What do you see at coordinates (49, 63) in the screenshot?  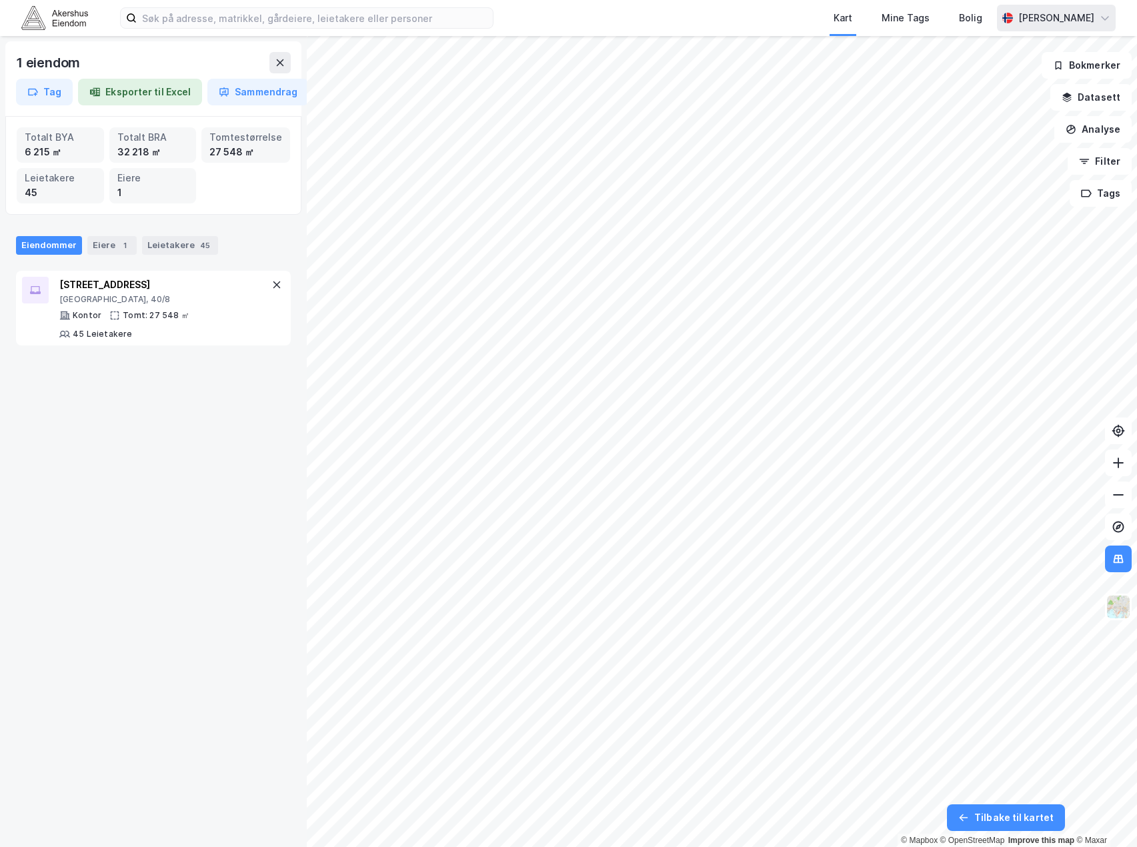 I see `div: 1 eiendom` at bounding box center [49, 63].